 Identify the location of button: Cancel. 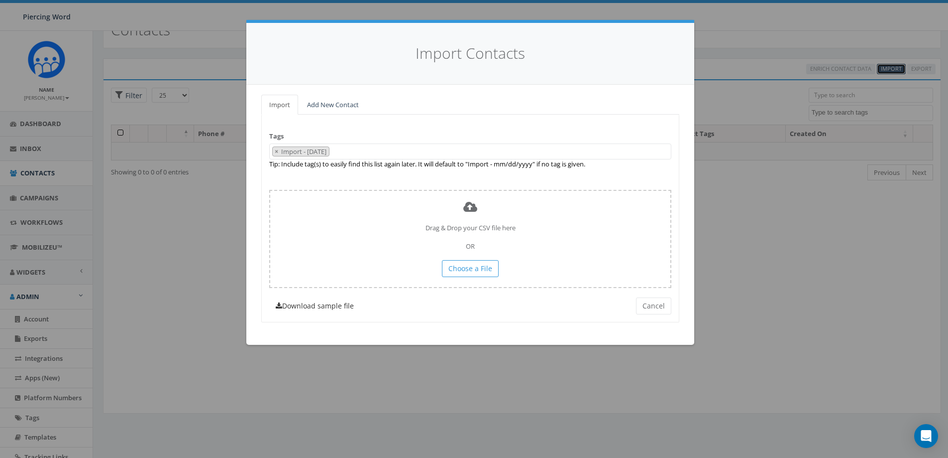
(654, 306).